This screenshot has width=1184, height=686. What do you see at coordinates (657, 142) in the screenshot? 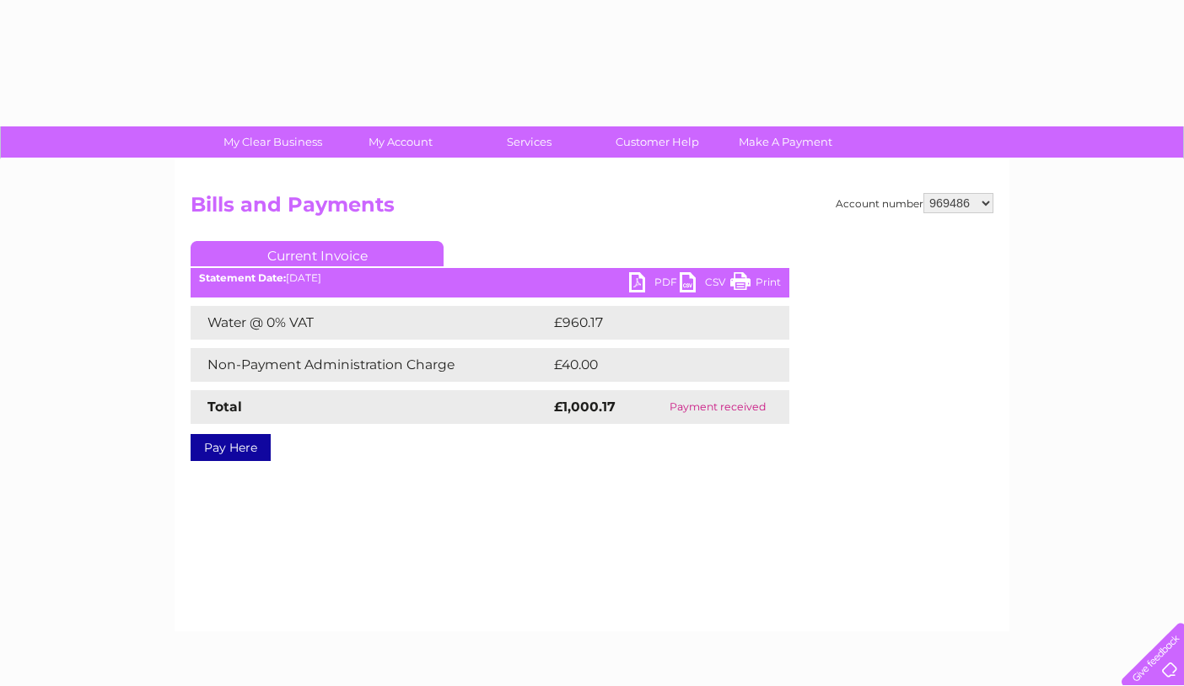
I see `a: Customer Help` at bounding box center [657, 142].